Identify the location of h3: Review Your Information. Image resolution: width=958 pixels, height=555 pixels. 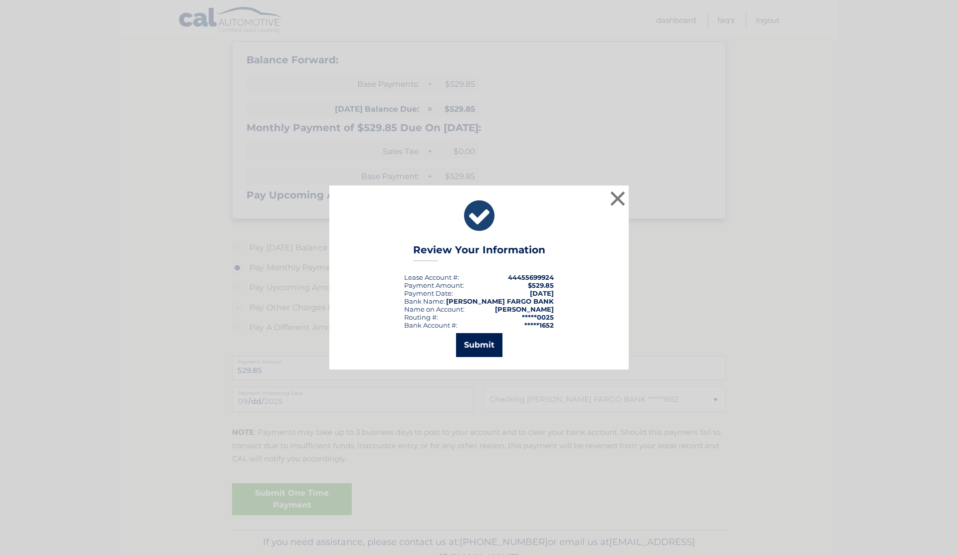
(479, 252).